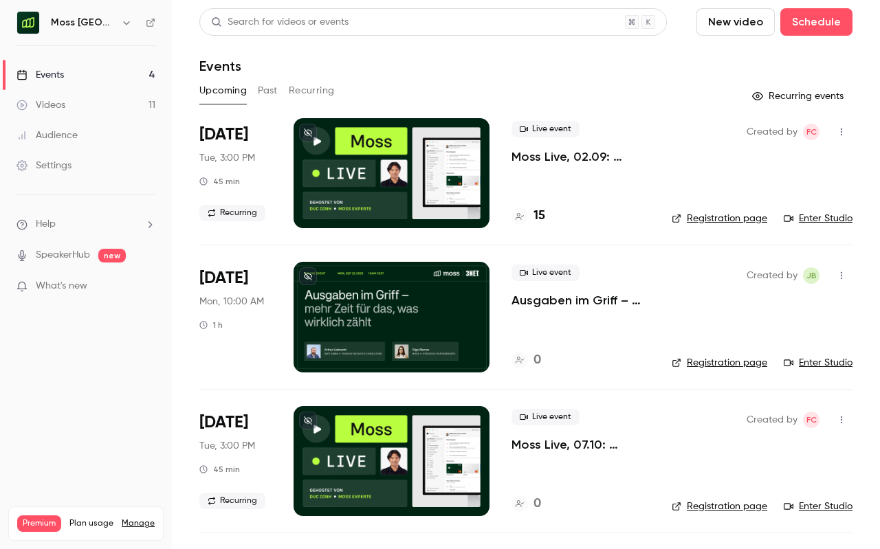 This screenshot has height=549, width=880. Describe the element at coordinates (311, 91) in the screenshot. I see `button: Recurring` at that location.